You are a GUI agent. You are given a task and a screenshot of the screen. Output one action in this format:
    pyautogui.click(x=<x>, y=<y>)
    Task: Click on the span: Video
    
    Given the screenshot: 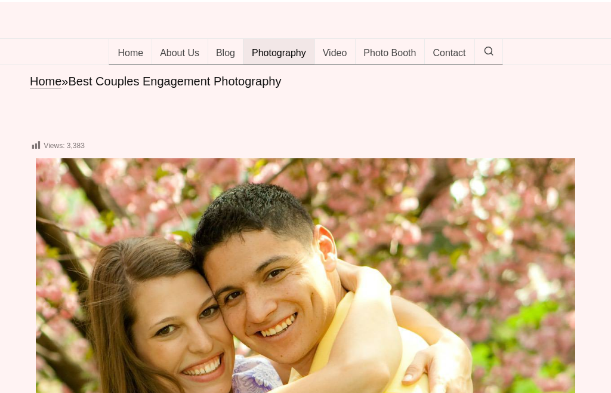 What is the action you would take?
    pyautogui.click(x=335, y=52)
    